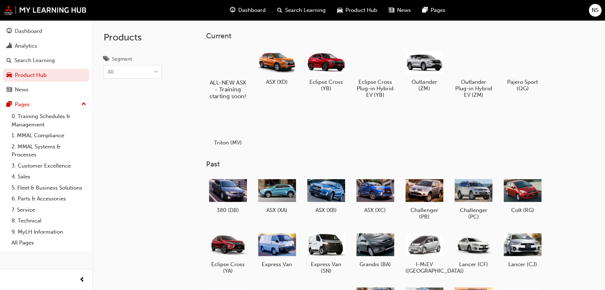  Describe the element at coordinates (156, 72) in the screenshot. I see `span: down-icon` at that location.